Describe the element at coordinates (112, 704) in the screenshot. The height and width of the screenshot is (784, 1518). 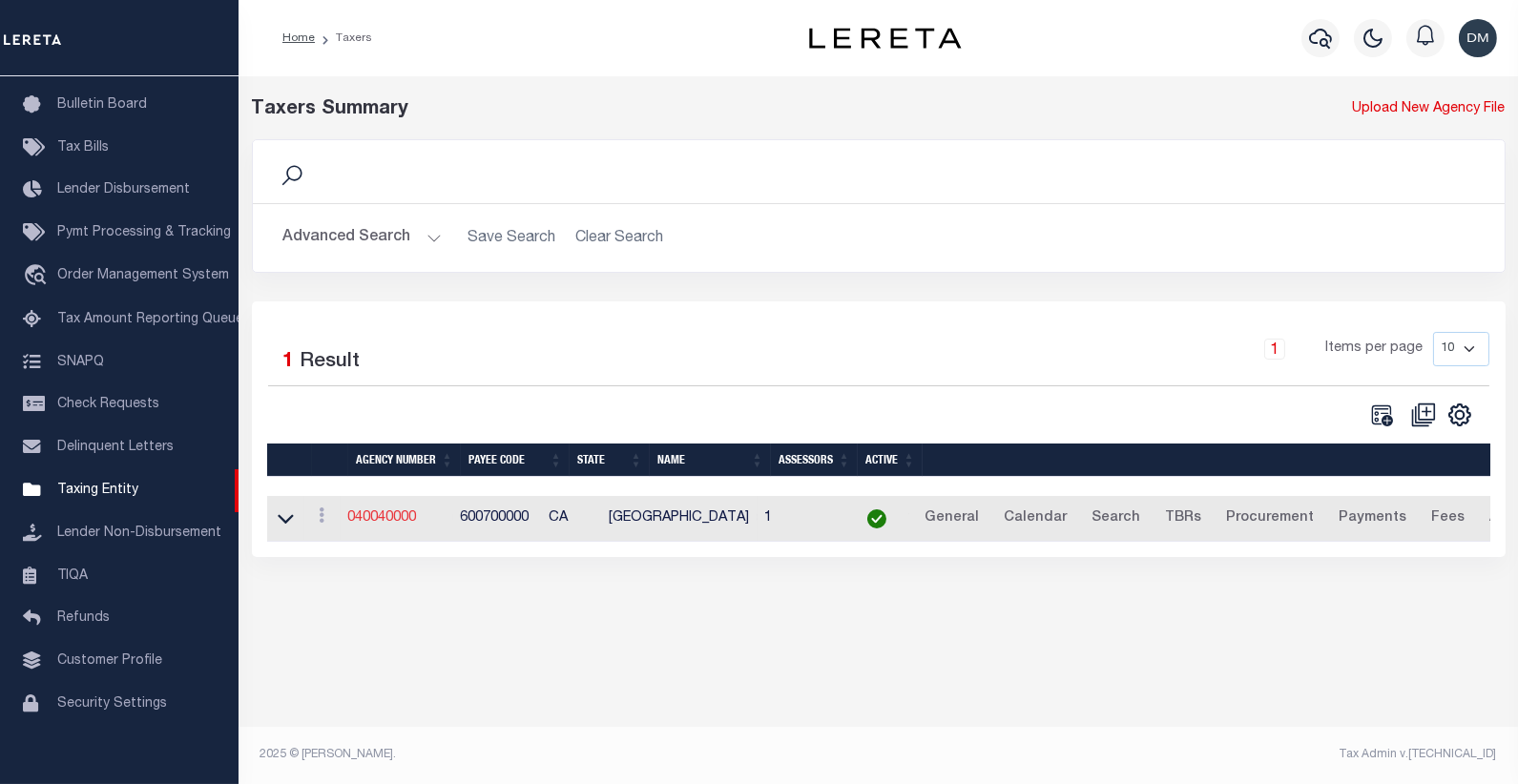
I see `span: Security Settings` at that location.